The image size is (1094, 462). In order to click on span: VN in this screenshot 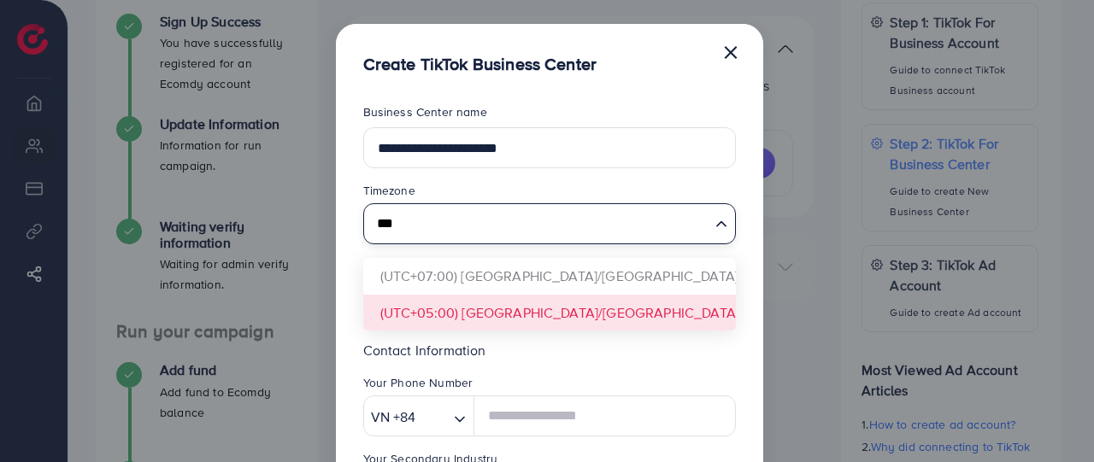, I will do `click(380, 417)`.